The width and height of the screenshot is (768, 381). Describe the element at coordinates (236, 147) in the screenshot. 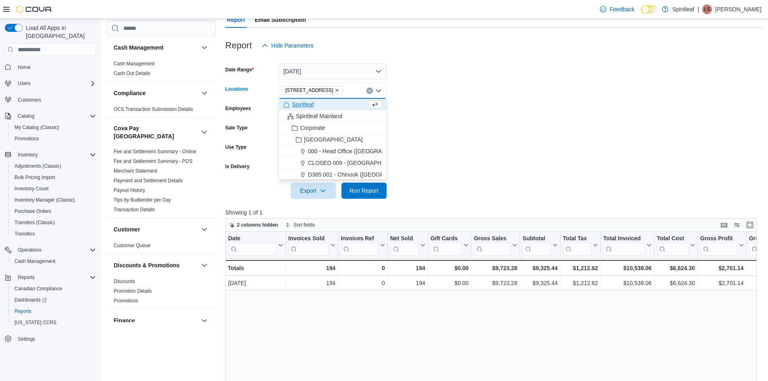

I see `label: Use Type` at that location.